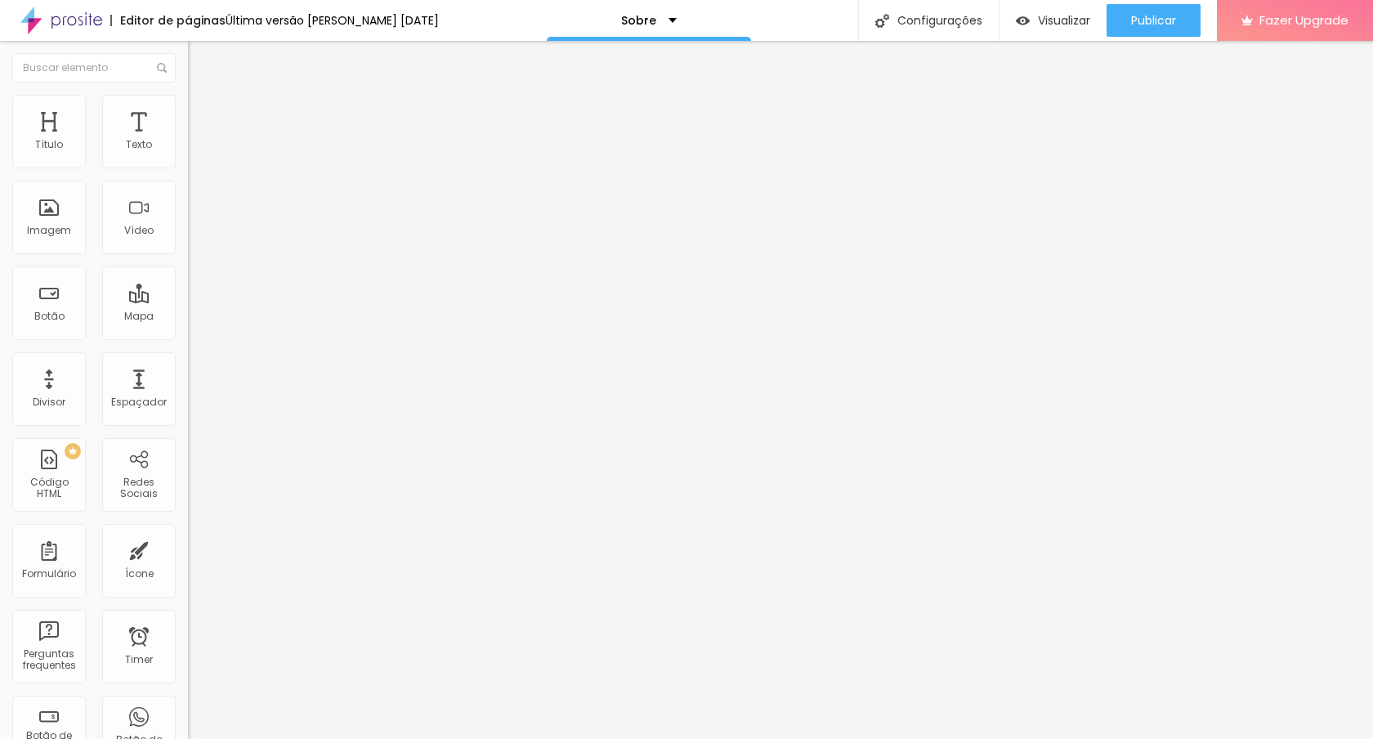  What do you see at coordinates (1023, 20) in the screenshot?
I see `img: view-1.svg` at bounding box center [1023, 20].